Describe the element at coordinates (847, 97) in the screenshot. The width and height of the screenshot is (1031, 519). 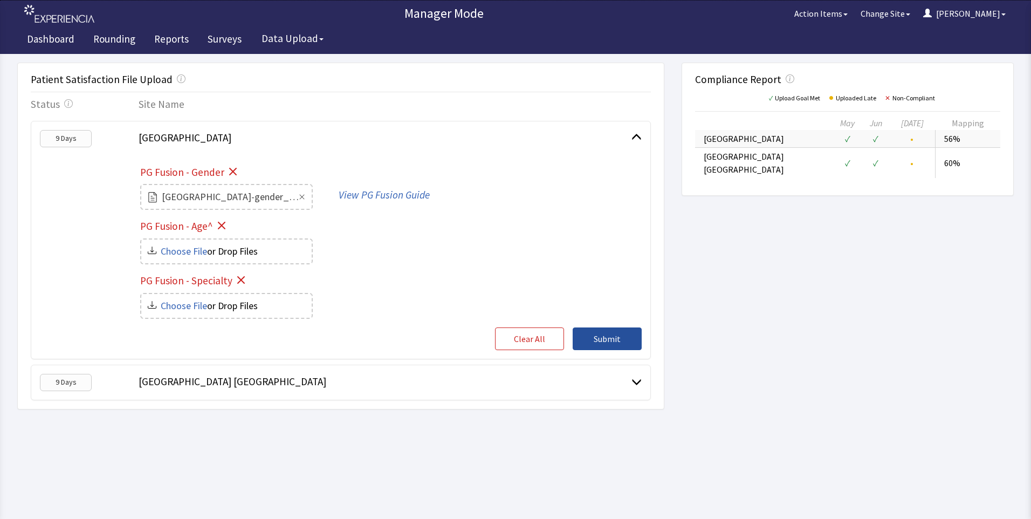
I see `div: Upload Goal Met Uploaded Late Non-Compliant` at that location.